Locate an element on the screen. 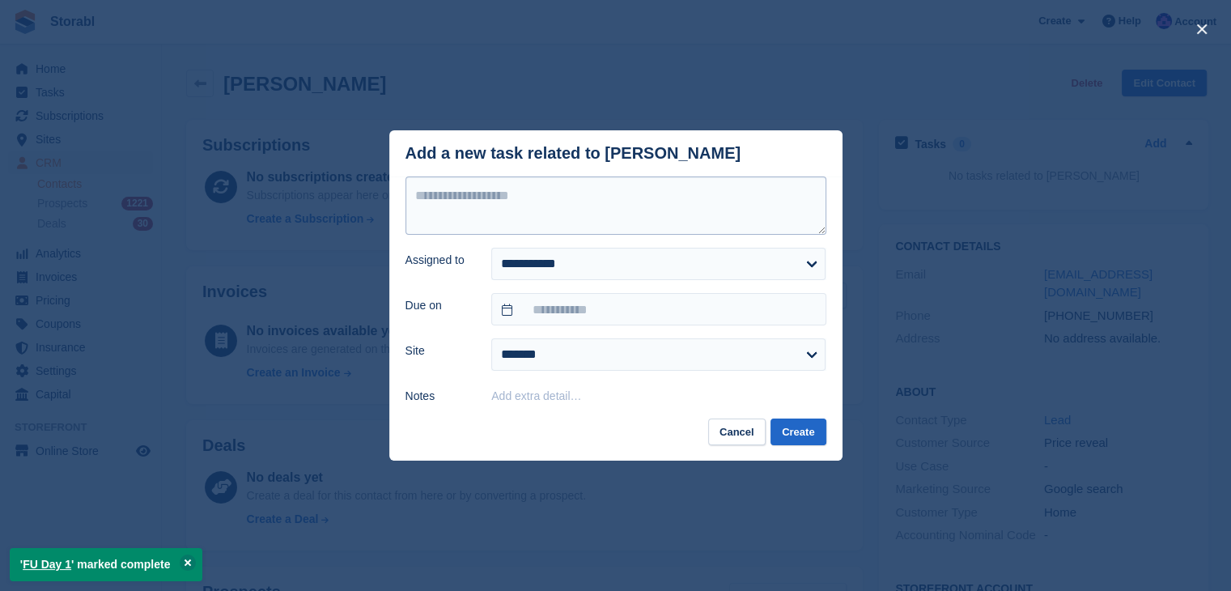 The width and height of the screenshot is (1231, 591). button: Create is located at coordinates (798, 431).